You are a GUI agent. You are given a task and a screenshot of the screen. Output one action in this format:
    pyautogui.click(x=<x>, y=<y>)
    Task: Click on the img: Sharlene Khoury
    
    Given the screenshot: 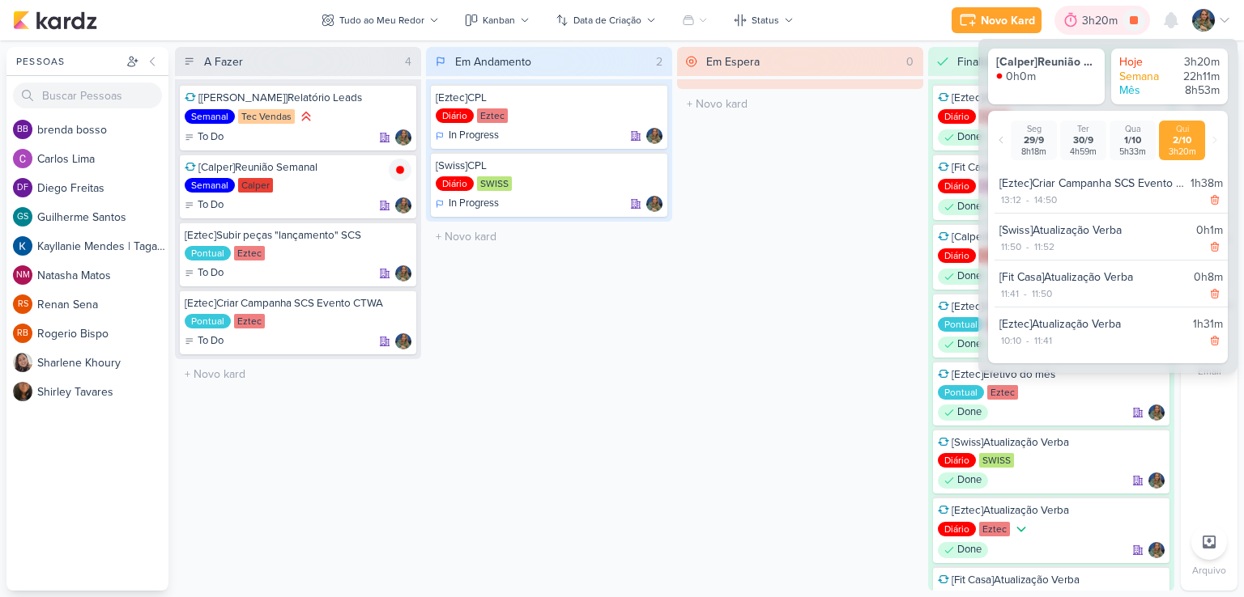 What is the action you would take?
    pyautogui.click(x=23, y=363)
    